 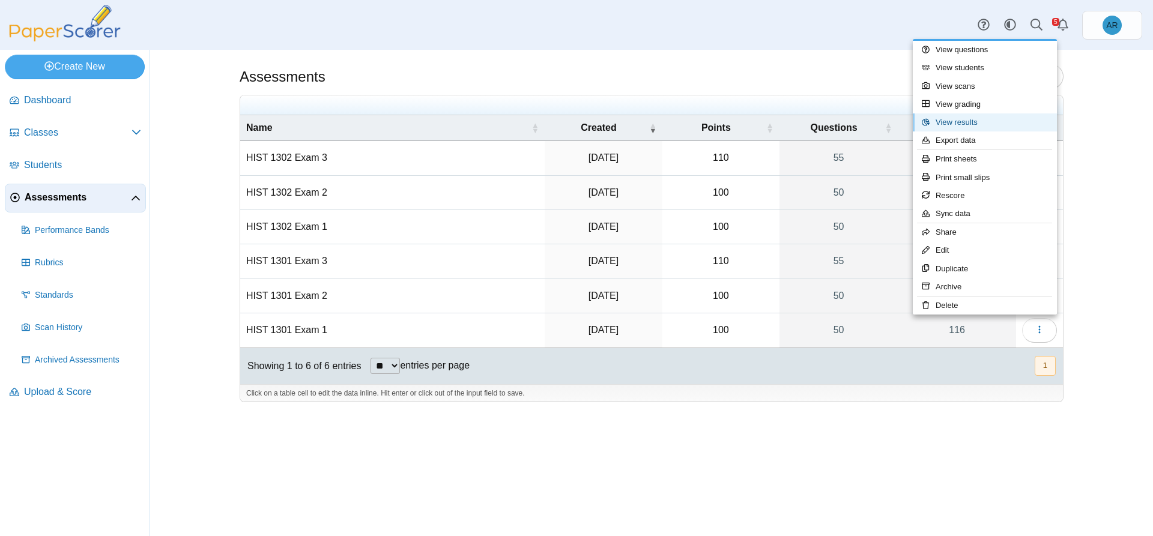 What do you see at coordinates (75, 101) in the screenshot?
I see `a: Dashboard` at bounding box center [75, 101].